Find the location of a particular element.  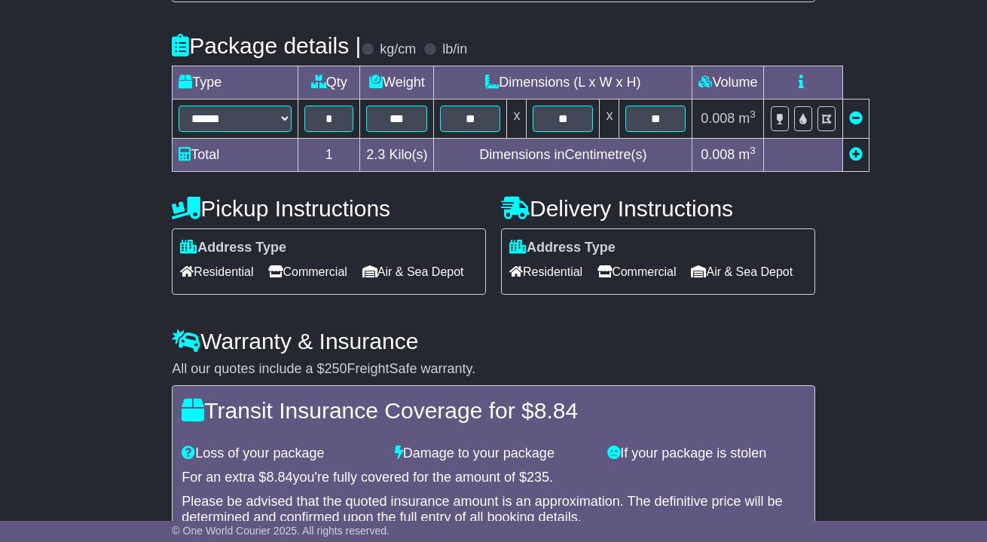

td: Total is located at coordinates (235, 155).